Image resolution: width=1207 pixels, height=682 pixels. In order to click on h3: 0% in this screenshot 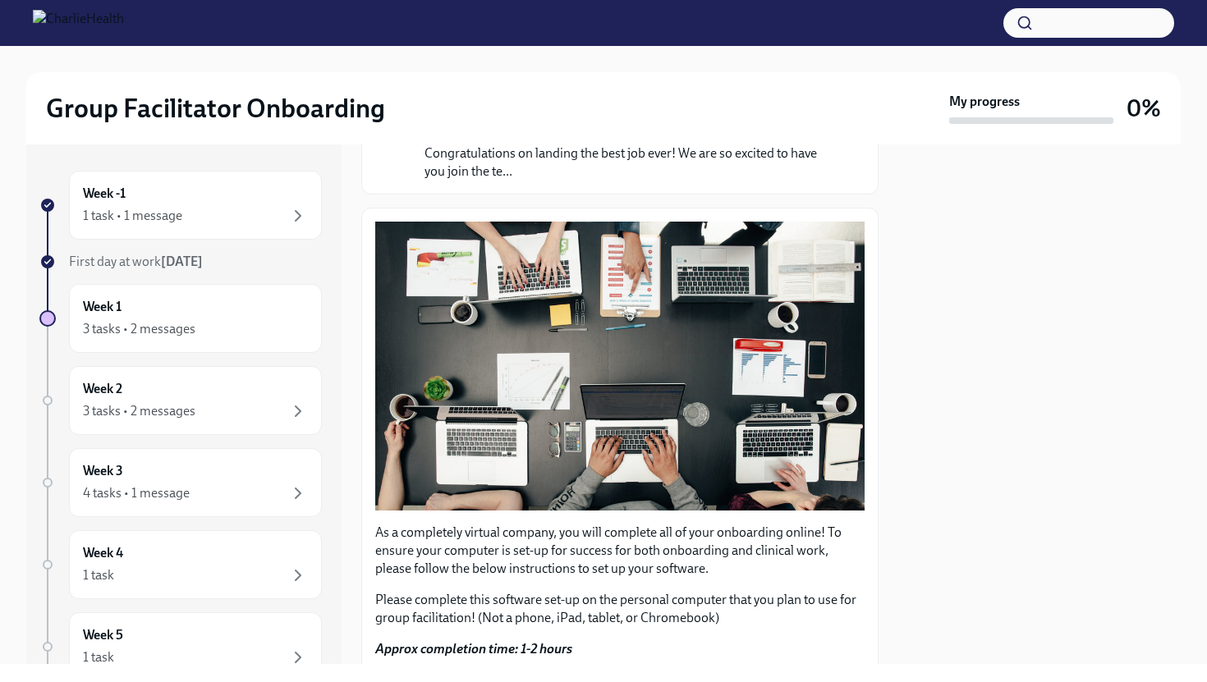, I will do `click(1144, 108)`.